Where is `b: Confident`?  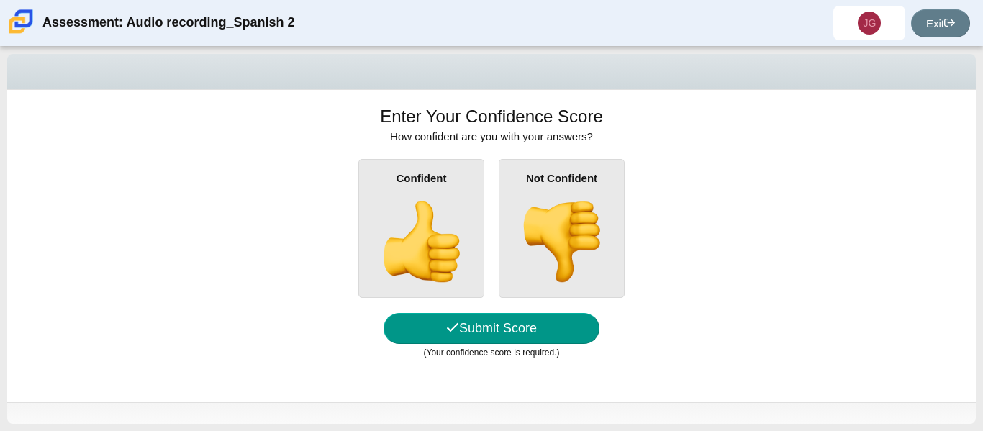 b: Confident is located at coordinates (422, 178).